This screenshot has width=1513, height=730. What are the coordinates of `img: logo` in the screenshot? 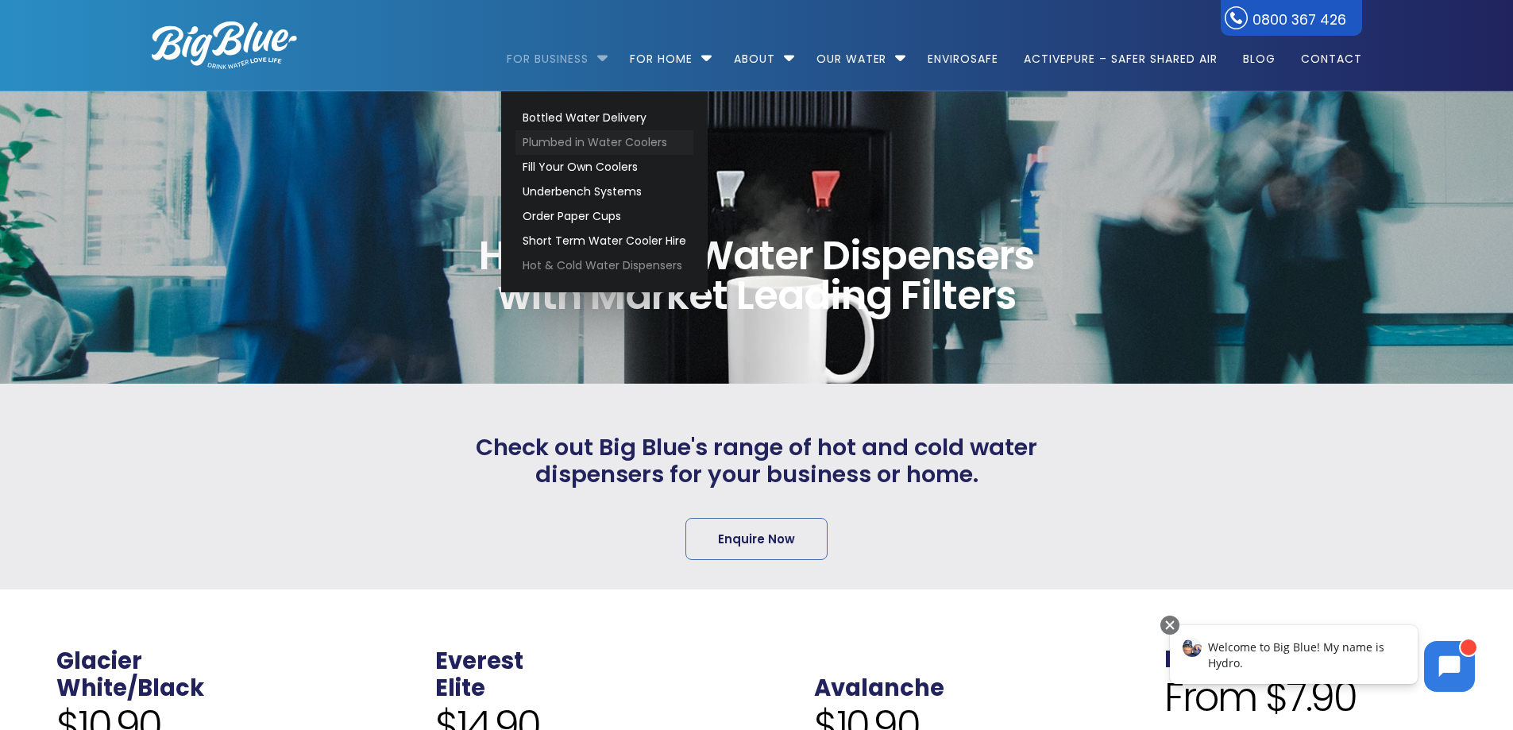 It's located at (224, 45).